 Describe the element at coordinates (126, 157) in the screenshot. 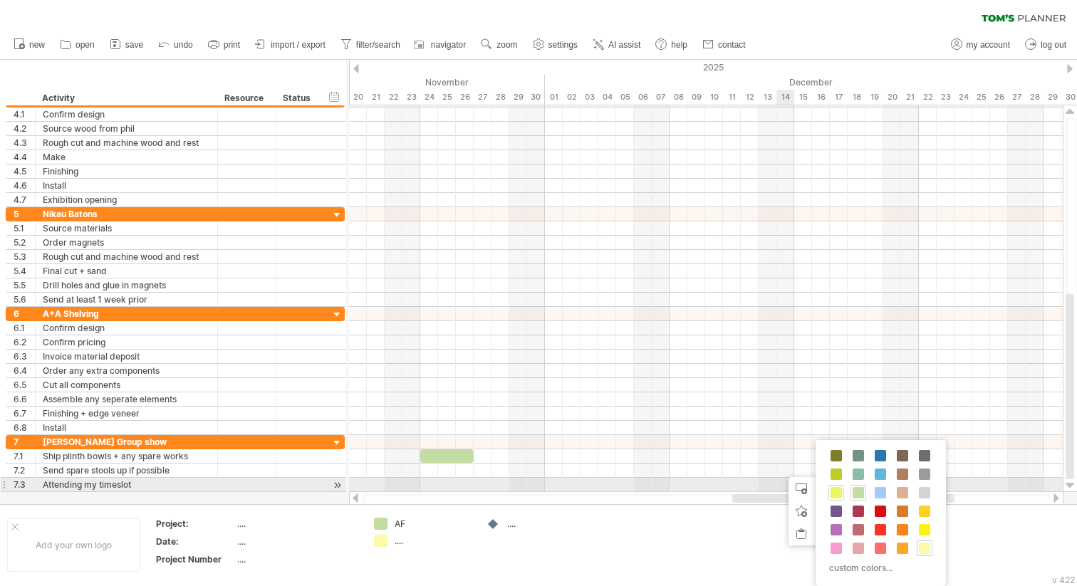

I see `div: Make` at that location.